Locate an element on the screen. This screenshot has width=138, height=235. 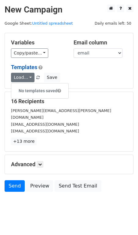
a: Daily emails left: 50 is located at coordinates (113, 23).